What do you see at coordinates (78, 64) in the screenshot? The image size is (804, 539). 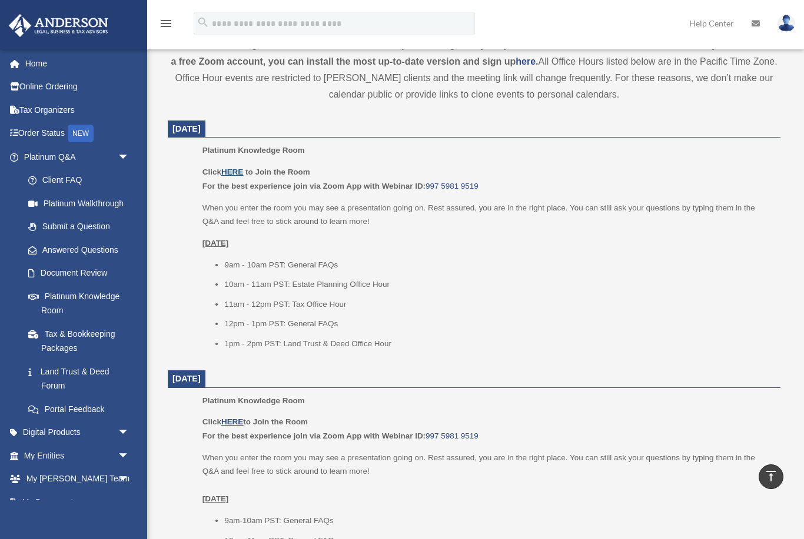 I see `a: Home` at bounding box center [78, 64].